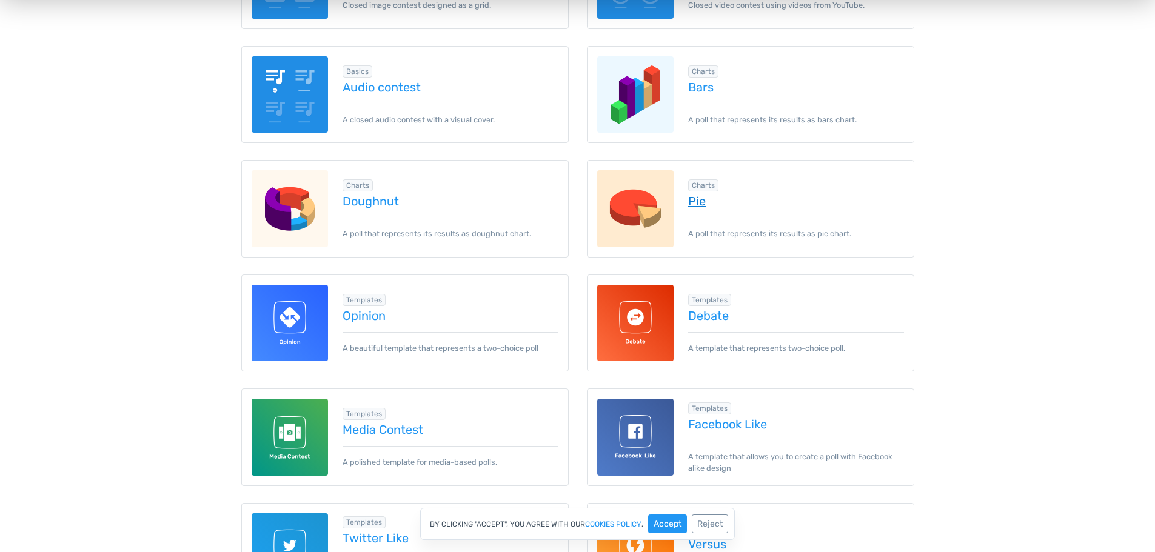 Image resolution: width=1155 pixels, height=552 pixels. Describe the element at coordinates (710, 524) in the screenshot. I see `button: Reject` at that location.